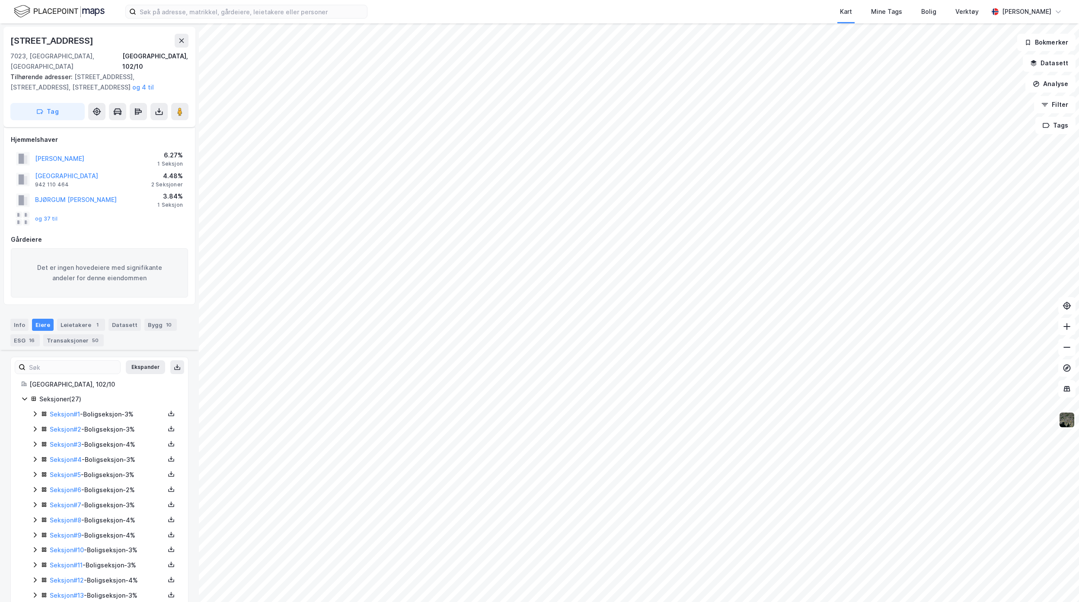 This screenshot has width=1079, height=602. I want to click on a: Seksjon#4, so click(66, 459).